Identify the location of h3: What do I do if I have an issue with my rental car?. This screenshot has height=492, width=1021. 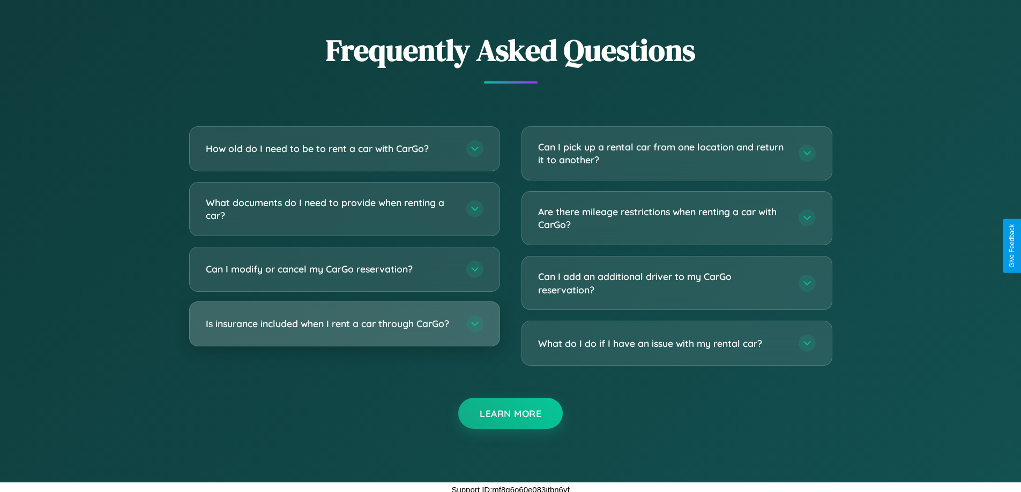
(663, 343).